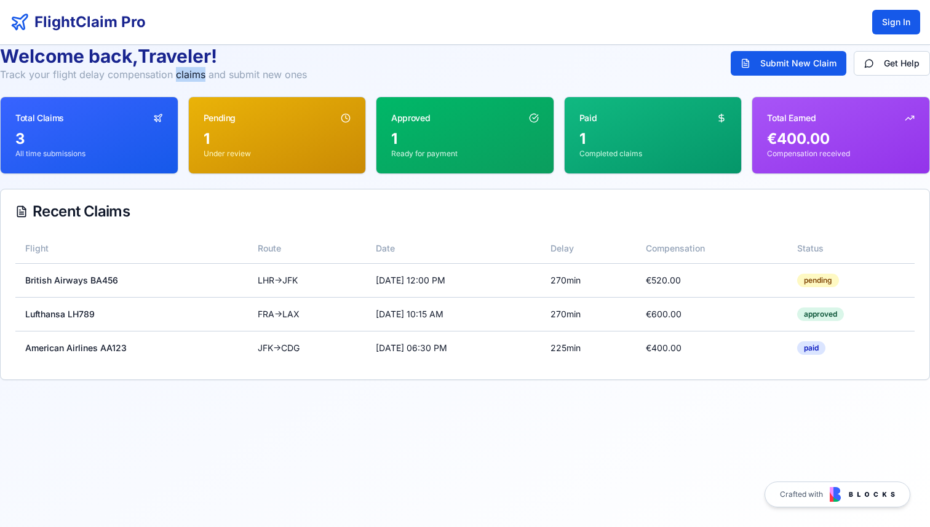  I want to click on span: Crafted with, so click(801, 494).